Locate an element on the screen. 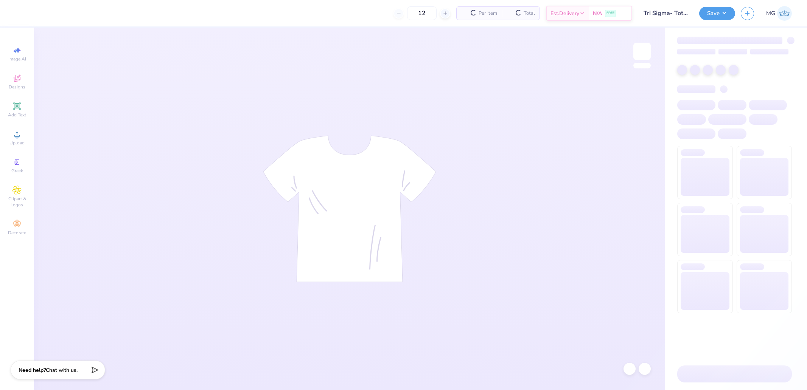 The image size is (807, 390). button: Save is located at coordinates (717, 13).